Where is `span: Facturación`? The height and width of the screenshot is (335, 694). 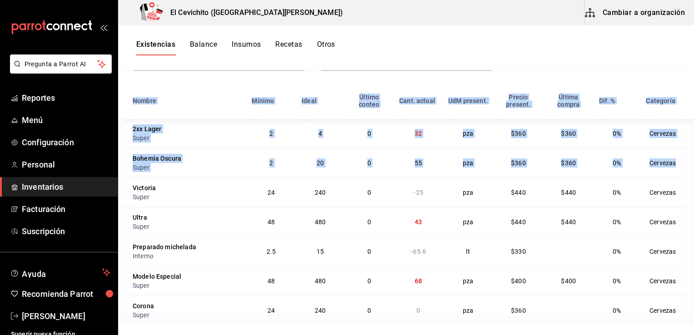 span: Facturación is located at coordinates (66, 209).